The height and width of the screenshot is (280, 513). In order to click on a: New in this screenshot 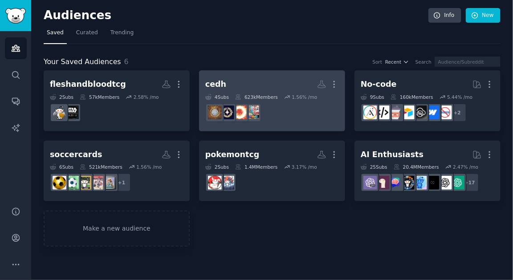, I will do `click(483, 16)`.